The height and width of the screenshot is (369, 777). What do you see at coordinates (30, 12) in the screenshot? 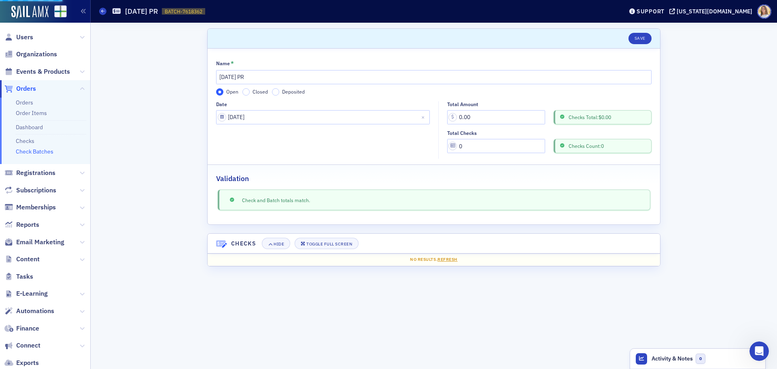
I see `a: SailAMX` at bounding box center [30, 12].